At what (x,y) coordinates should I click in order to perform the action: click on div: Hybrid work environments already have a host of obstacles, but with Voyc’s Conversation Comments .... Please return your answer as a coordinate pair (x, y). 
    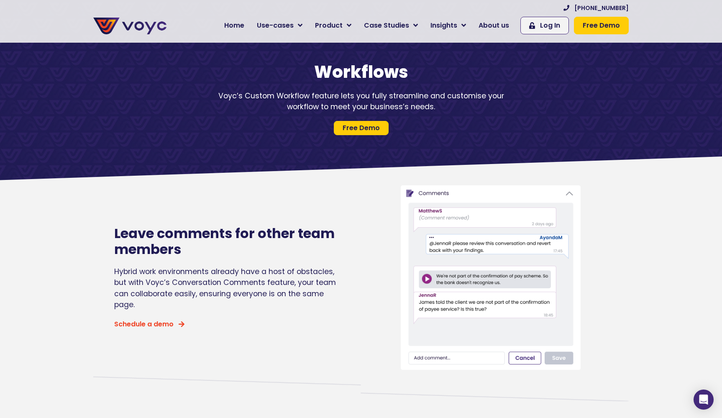
    Looking at the image, I should click on (225, 288).